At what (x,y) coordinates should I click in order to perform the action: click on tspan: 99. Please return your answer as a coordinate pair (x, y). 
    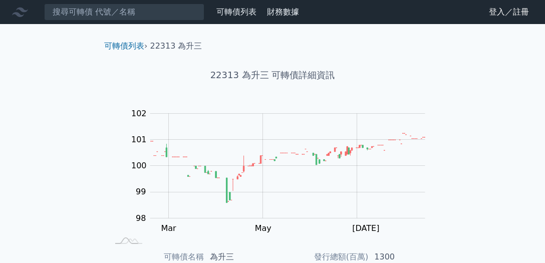
    Looking at the image, I should click on (141, 191).